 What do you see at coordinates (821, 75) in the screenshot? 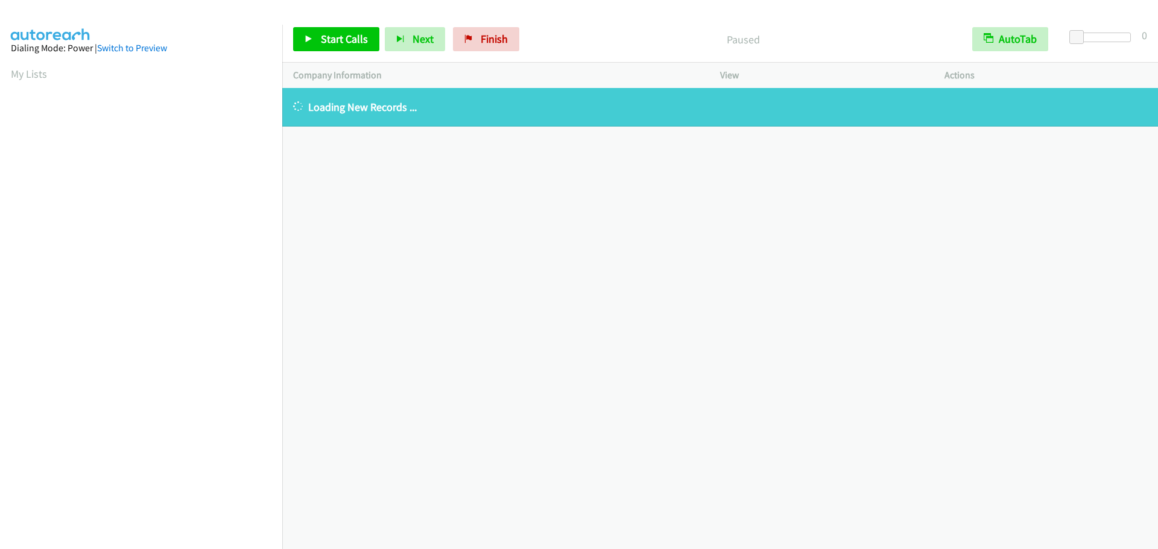
I see `p: View` at bounding box center [821, 75].